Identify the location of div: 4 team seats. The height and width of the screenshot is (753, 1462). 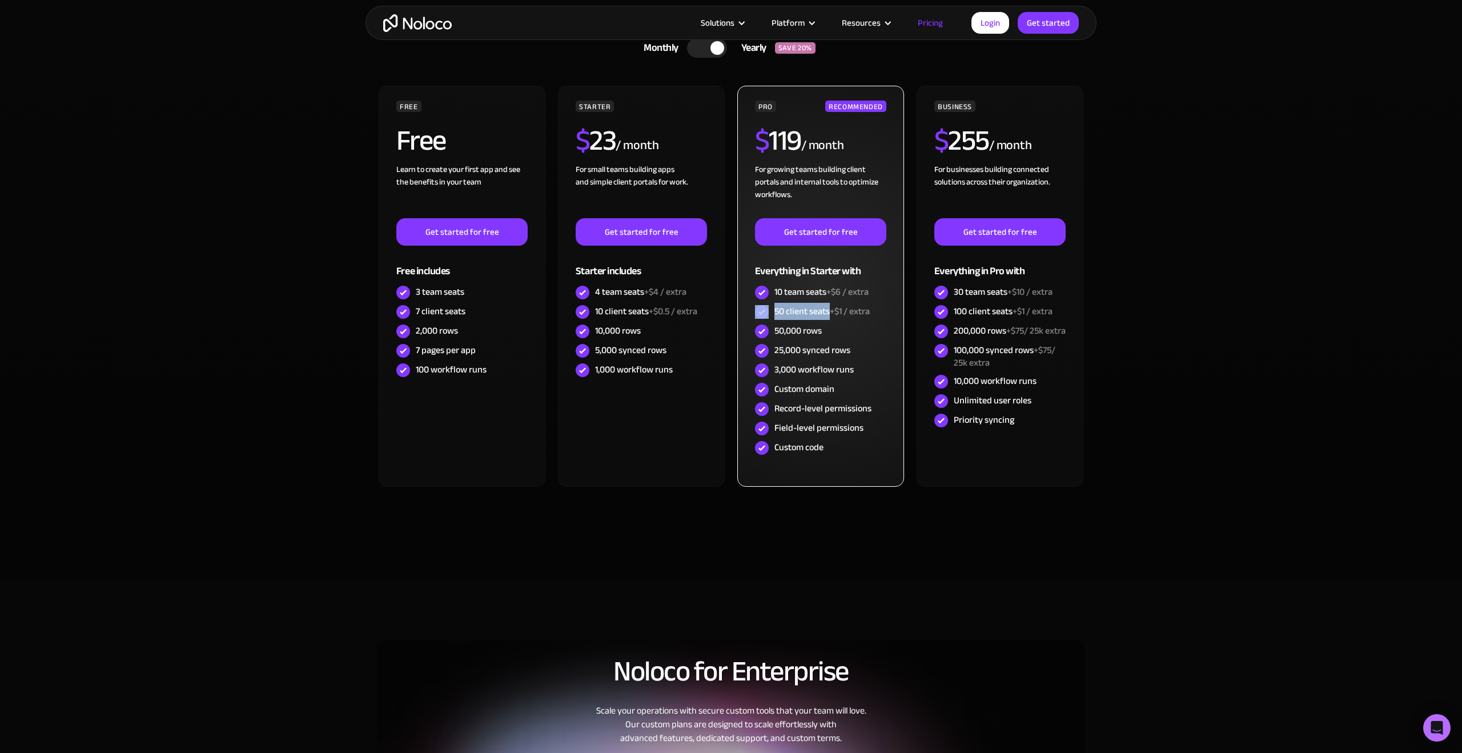
(641, 292).